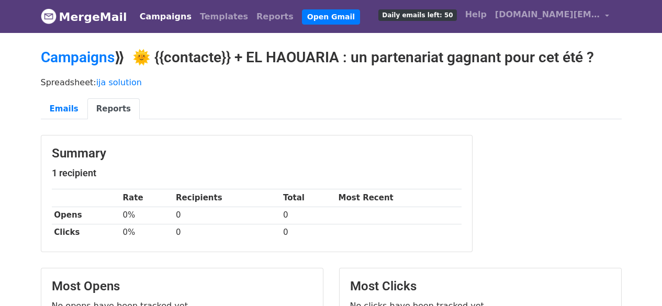  What do you see at coordinates (331, 82) in the screenshot?
I see `p: Spreadsheet:` at bounding box center [331, 82].